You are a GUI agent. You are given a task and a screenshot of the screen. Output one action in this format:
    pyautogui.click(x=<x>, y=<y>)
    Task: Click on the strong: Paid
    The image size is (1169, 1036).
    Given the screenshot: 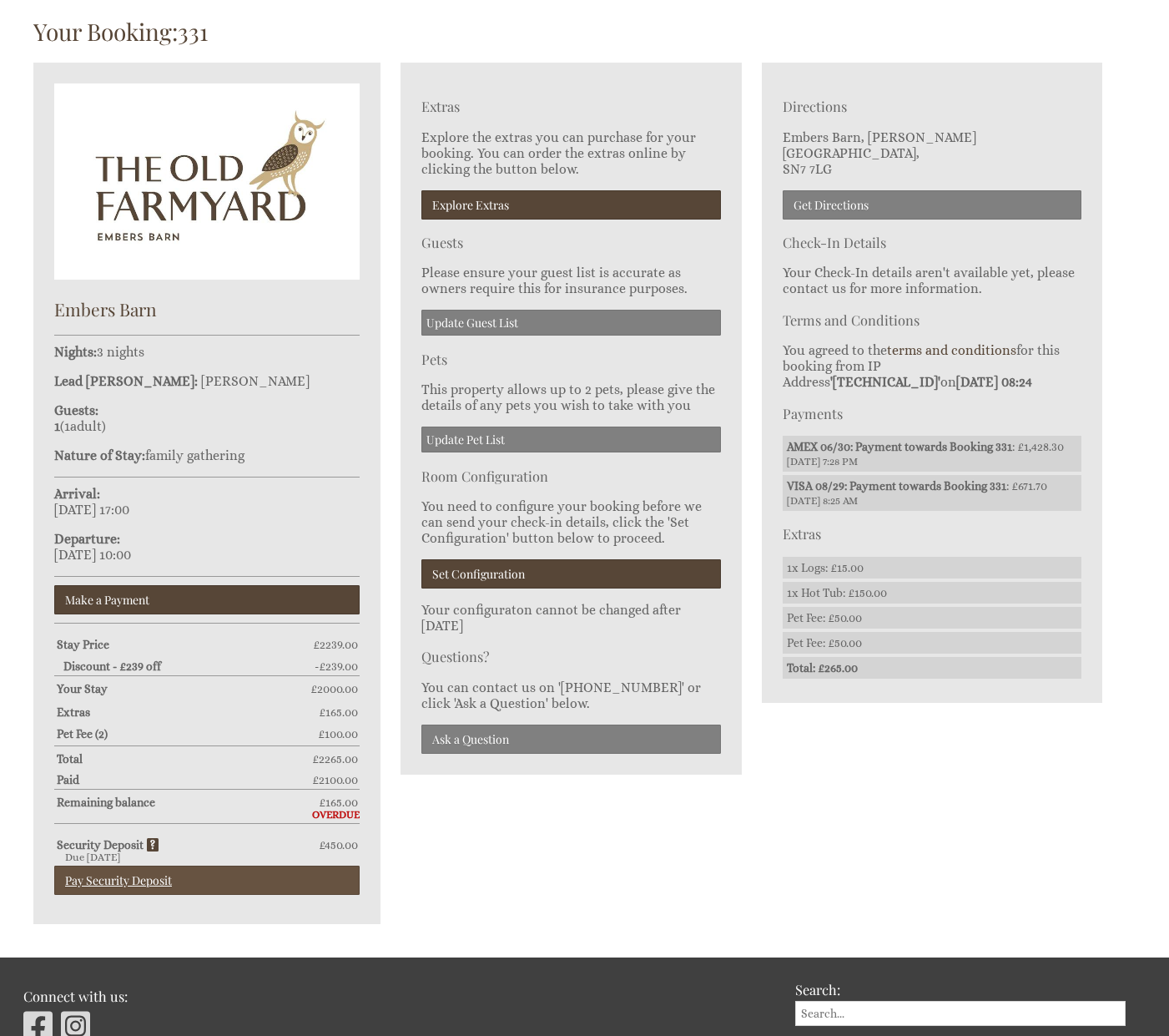 What is the action you would take?
    pyautogui.click(x=184, y=780)
    